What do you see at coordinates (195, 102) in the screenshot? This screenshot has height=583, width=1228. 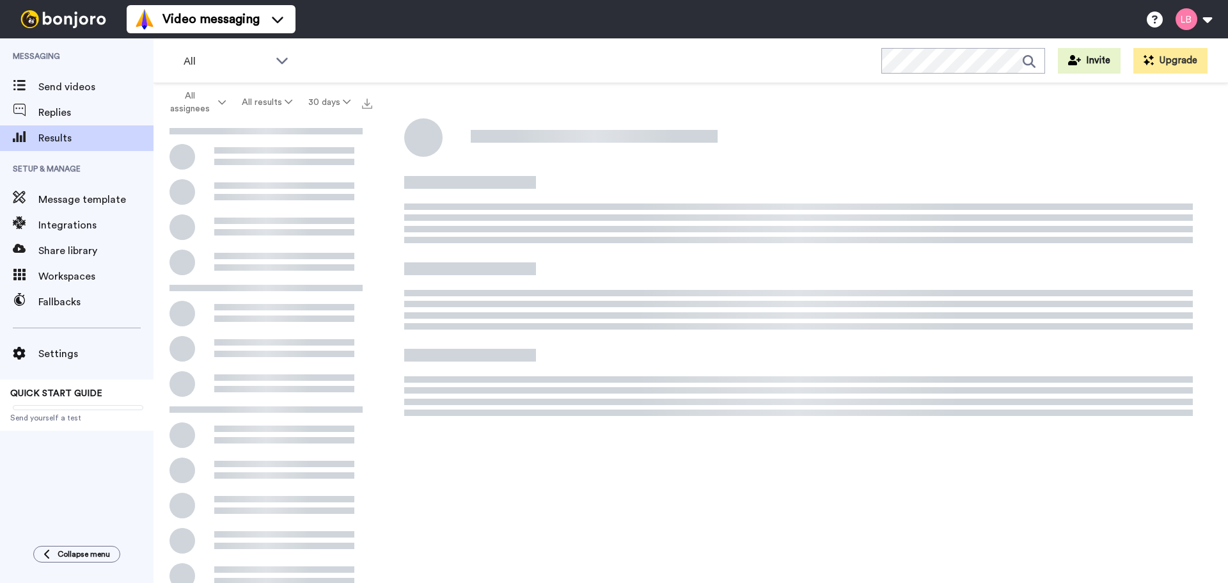 I see `button: All assignees` at bounding box center [195, 102].